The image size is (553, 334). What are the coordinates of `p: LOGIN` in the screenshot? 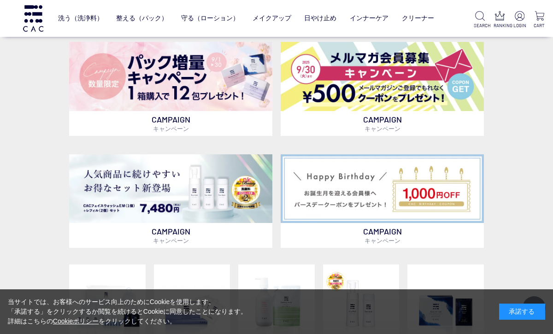 It's located at (519, 25).